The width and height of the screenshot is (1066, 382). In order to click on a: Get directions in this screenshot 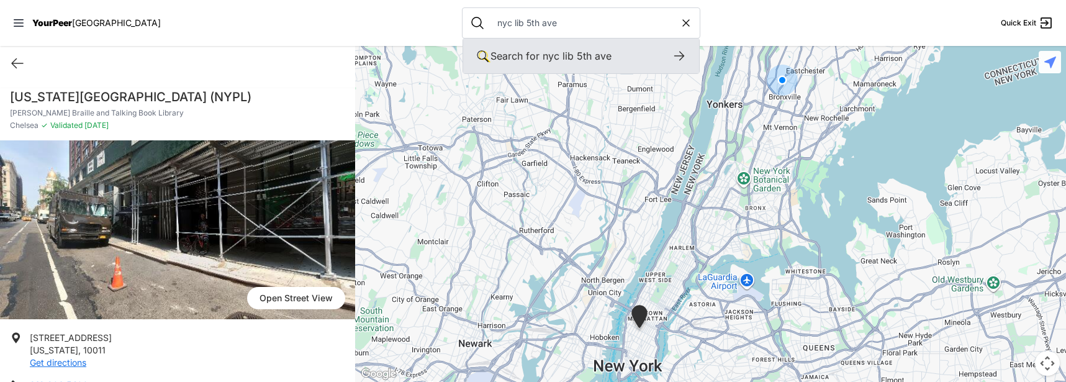, I will do `click(58, 362)`.